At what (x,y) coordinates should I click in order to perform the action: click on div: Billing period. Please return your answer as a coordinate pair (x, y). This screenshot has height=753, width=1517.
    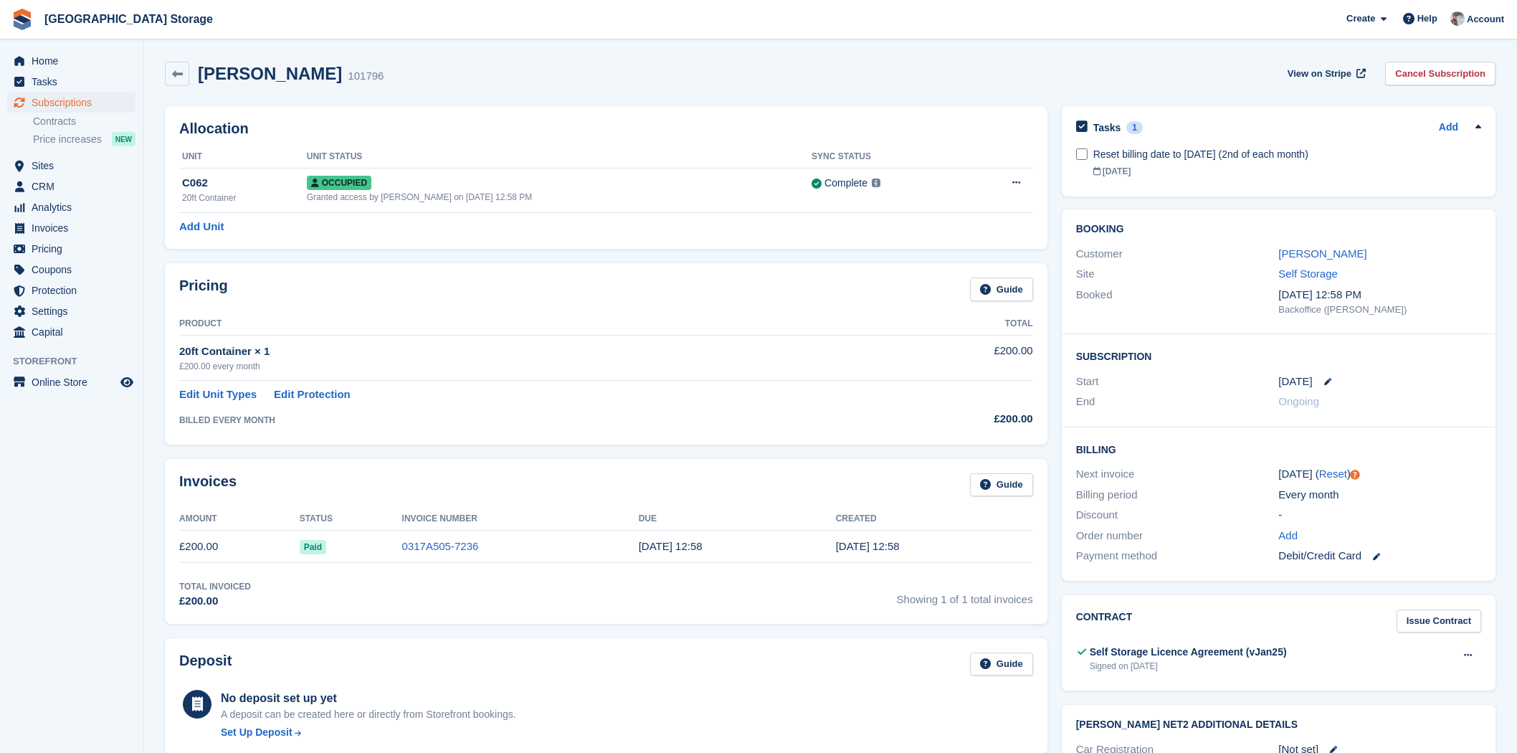
    Looking at the image, I should click on (1177, 495).